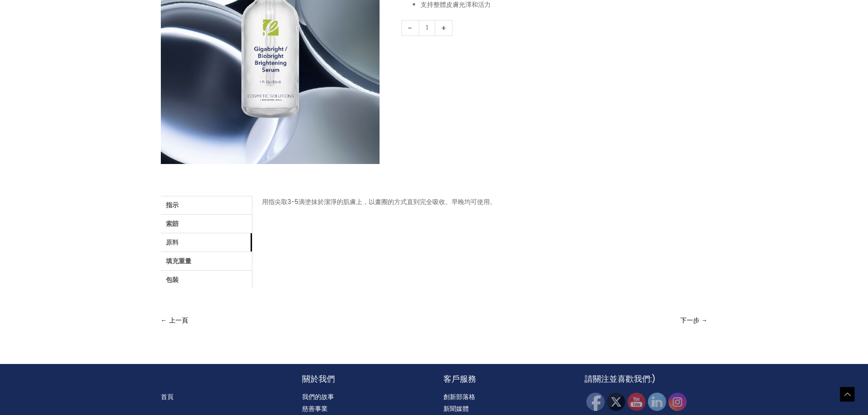 The width and height of the screenshot is (868, 415). What do you see at coordinates (318, 397) in the screenshot?
I see `font: 我們的故事` at bounding box center [318, 397].